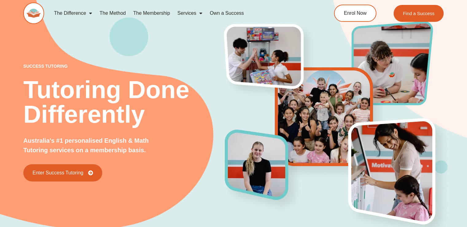 The width and height of the screenshot is (467, 227). Describe the element at coordinates (124, 66) in the screenshot. I see `p: success tutoring` at that location.